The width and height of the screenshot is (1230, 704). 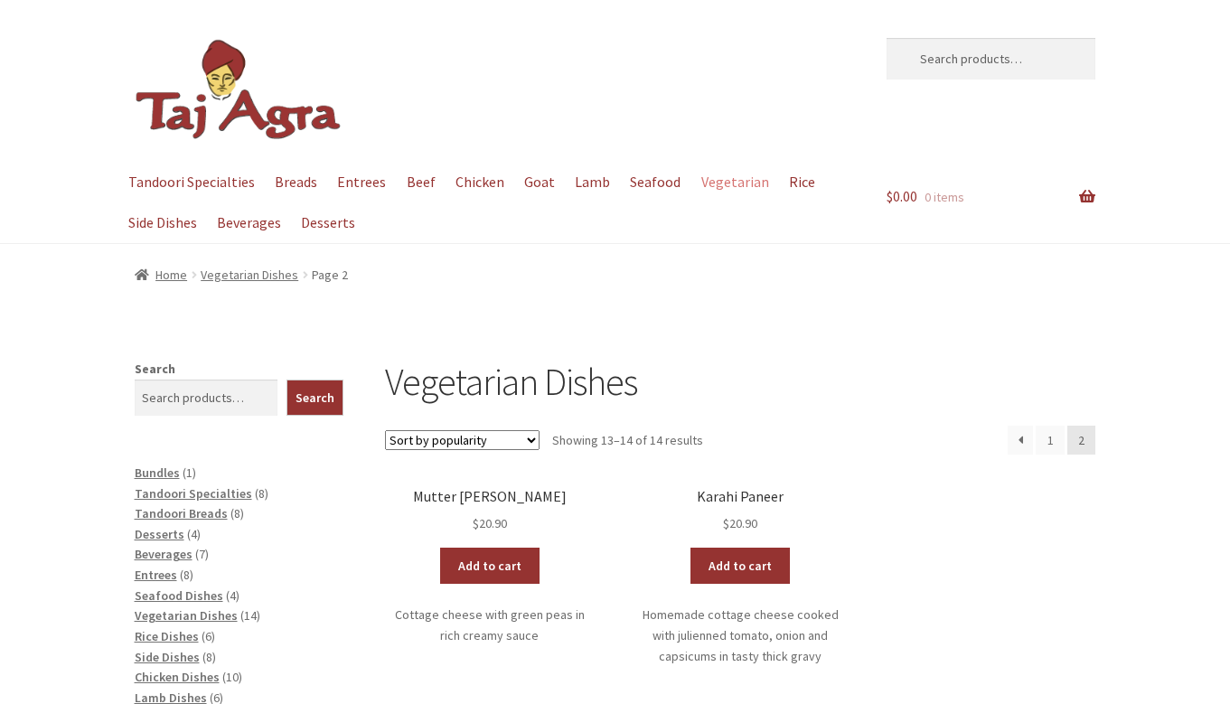 I want to click on span: 14, so click(x=250, y=616).